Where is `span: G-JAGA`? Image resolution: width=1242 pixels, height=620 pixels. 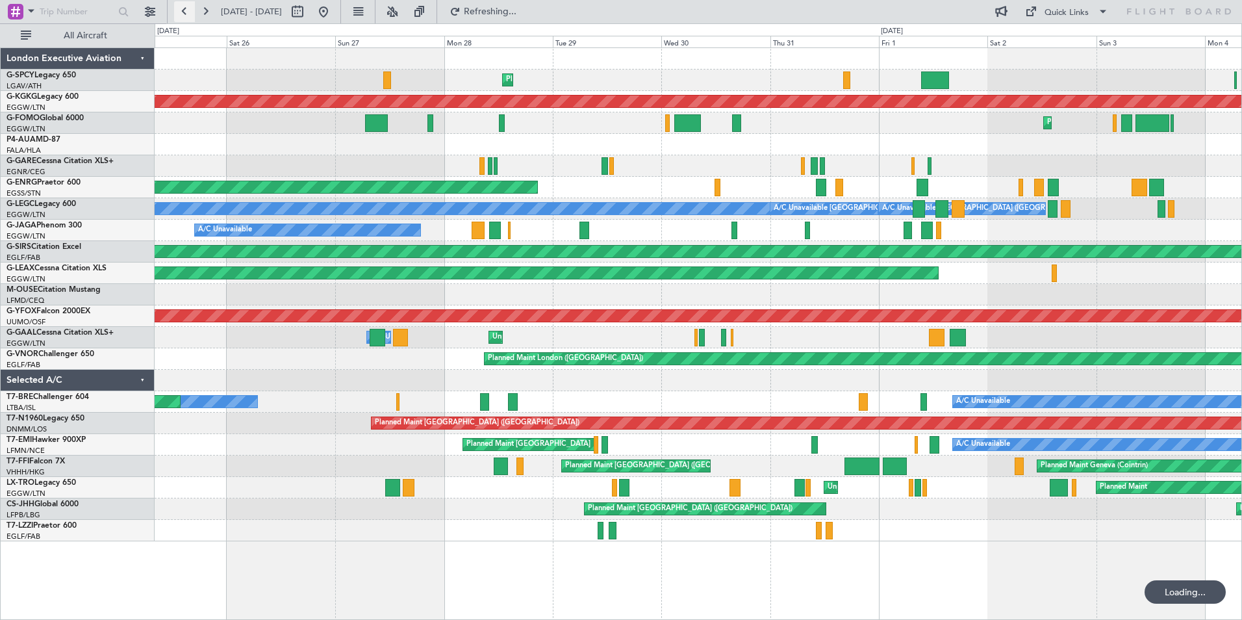 span: G-JAGA is located at coordinates (21, 225).